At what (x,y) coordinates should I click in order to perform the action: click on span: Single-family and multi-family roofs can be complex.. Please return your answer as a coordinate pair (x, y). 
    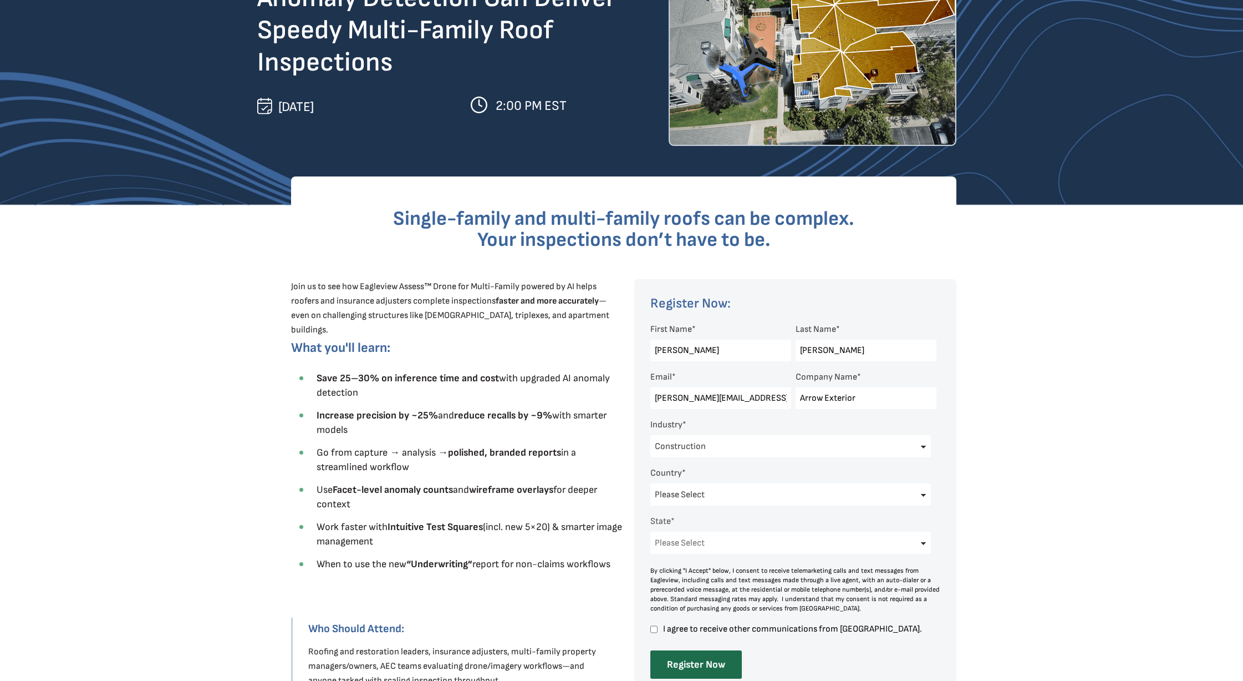
    Looking at the image, I should click on (624, 219).